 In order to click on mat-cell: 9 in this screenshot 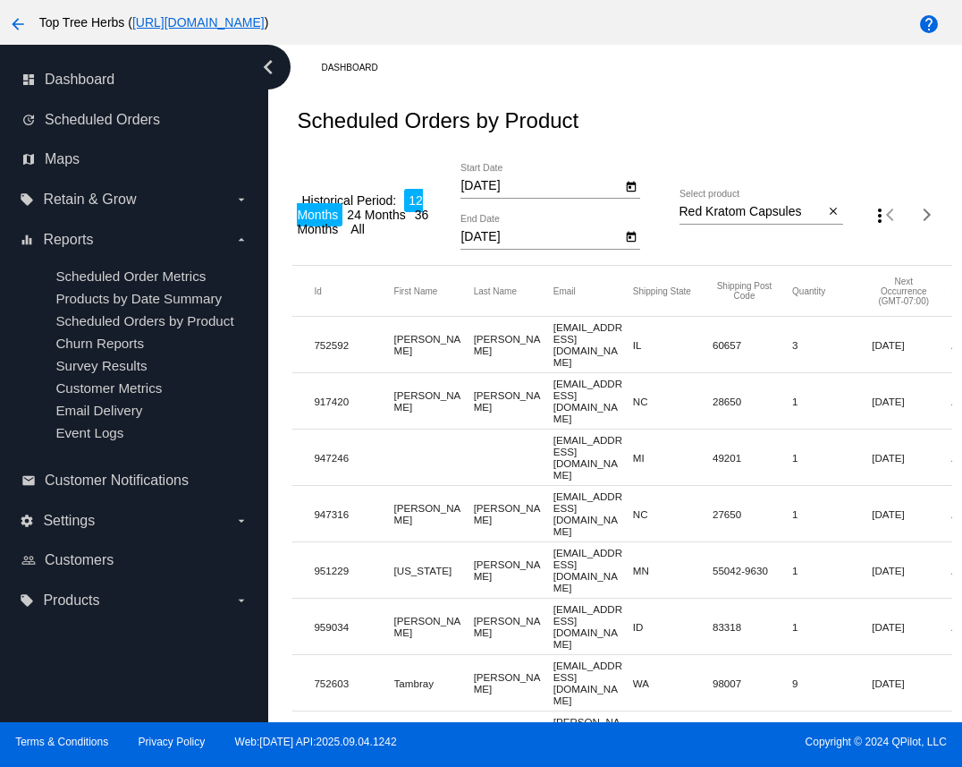, I will do `click(832, 682)`.